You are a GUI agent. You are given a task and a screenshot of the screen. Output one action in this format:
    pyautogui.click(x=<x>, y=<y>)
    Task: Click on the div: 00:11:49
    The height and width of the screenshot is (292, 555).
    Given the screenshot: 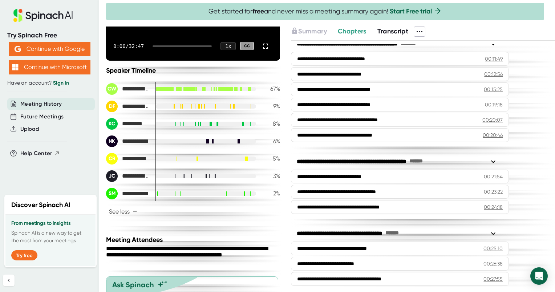 What is the action you would take?
    pyautogui.click(x=493, y=59)
    